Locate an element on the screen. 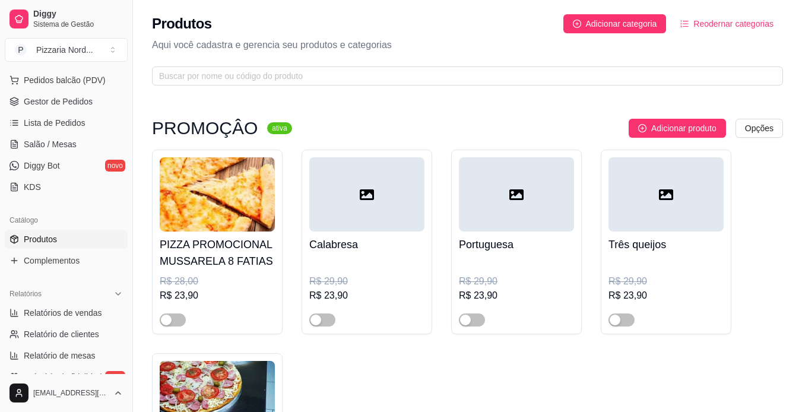  span: Diggy Bot is located at coordinates (42, 166).